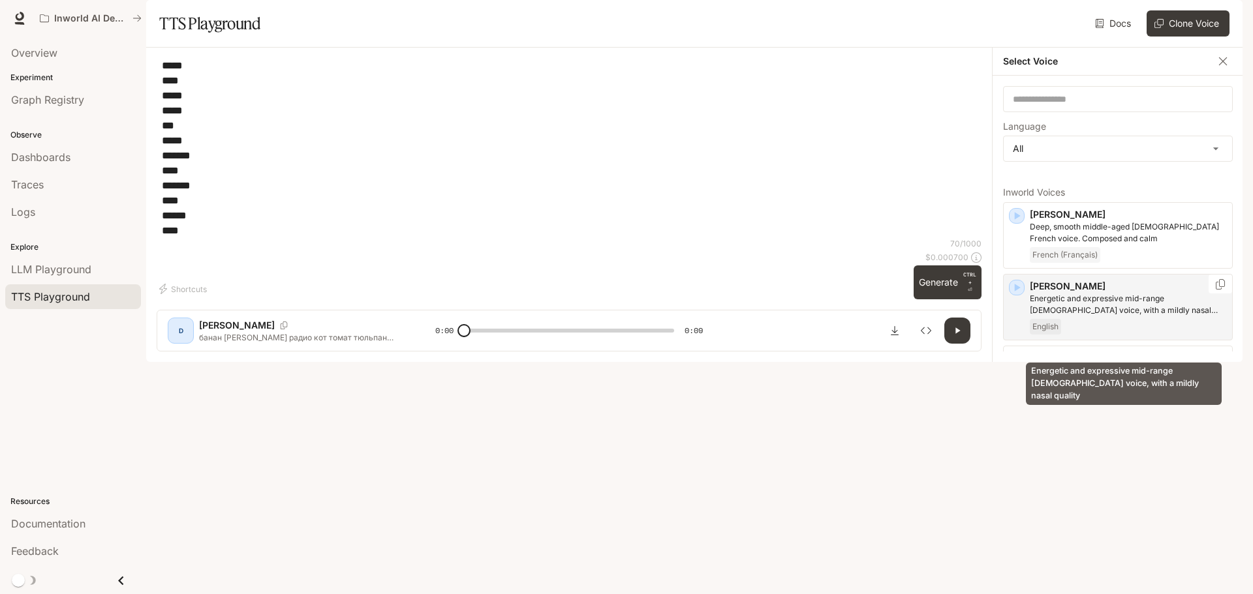 The image size is (1253, 594). What do you see at coordinates (1128, 233) in the screenshot?
I see `p: Deep, smooth middle-aged male French voice. Composed and calm` at bounding box center [1128, 233].